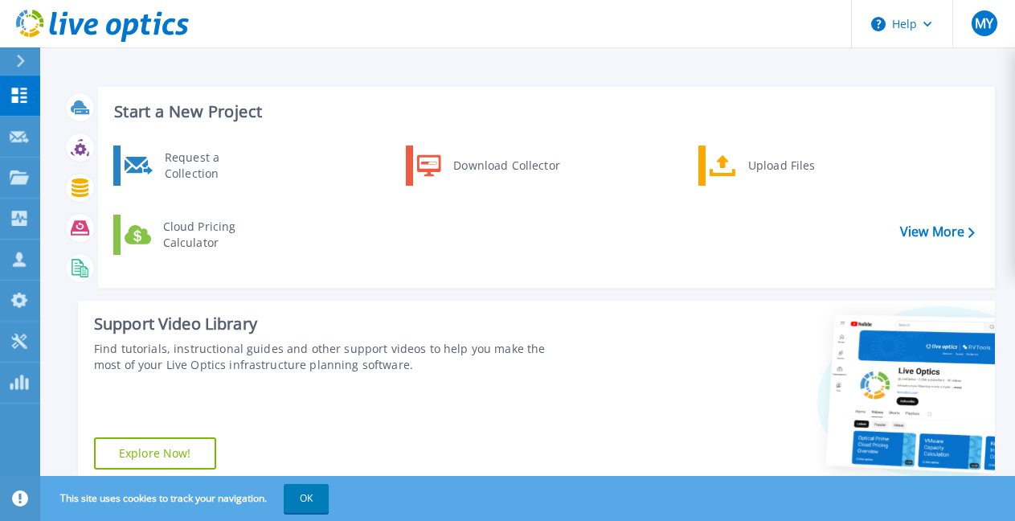 The image size is (1015, 521). Describe the element at coordinates (781, 166) in the screenshot. I see `a: Upload Files` at that location.